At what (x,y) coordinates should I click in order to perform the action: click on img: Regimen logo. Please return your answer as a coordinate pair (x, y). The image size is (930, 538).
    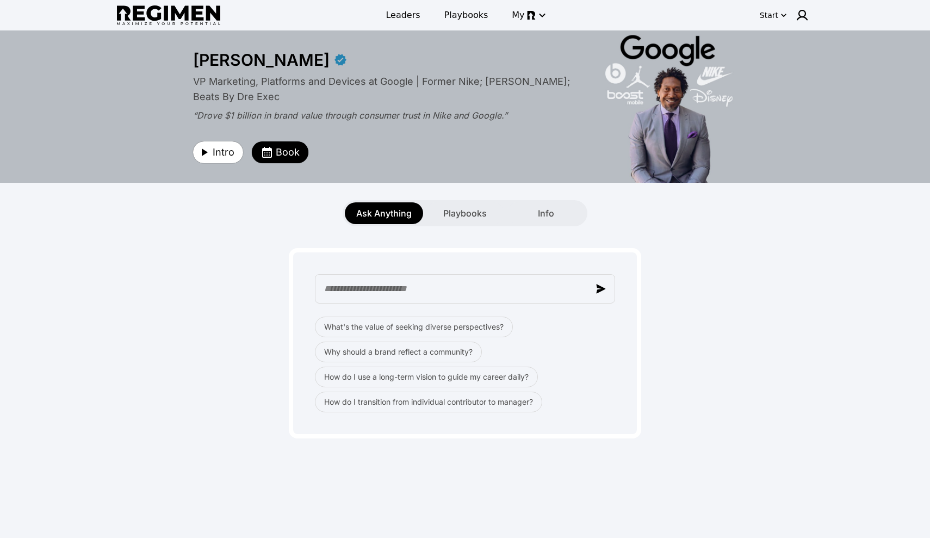
    Looking at the image, I should click on (169, 15).